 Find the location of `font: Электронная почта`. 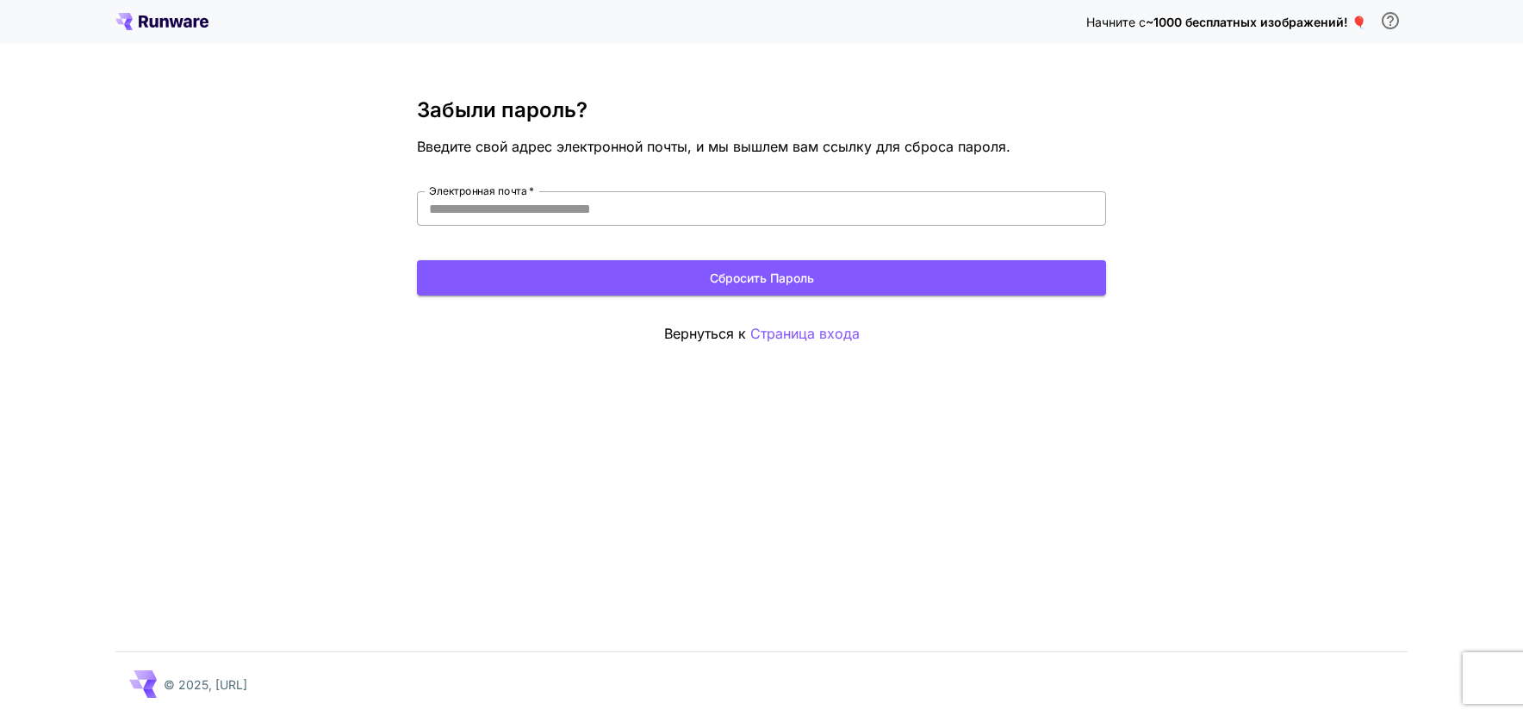

font: Электронная почта is located at coordinates (477, 190).